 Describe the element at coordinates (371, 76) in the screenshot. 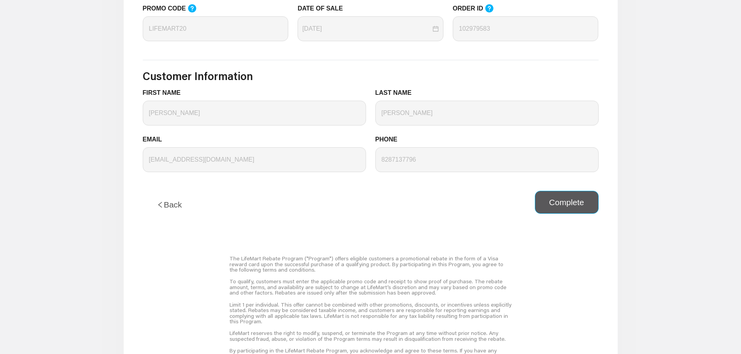

I see `h3: Customer Information` at that location.